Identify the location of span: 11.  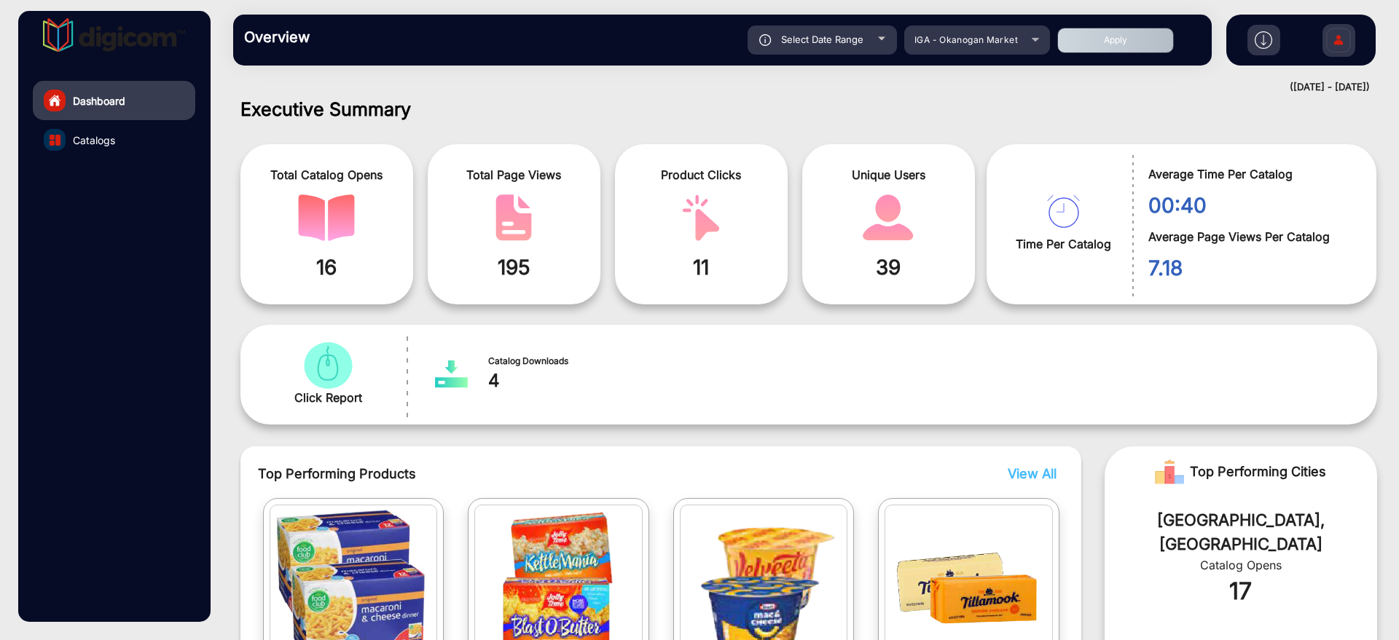
(701, 267).